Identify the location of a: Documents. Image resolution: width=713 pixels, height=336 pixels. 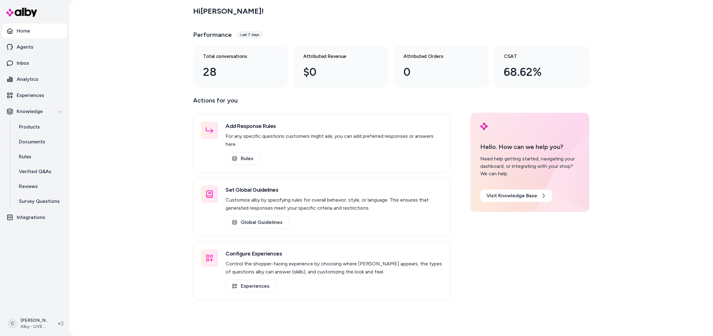
(40, 142).